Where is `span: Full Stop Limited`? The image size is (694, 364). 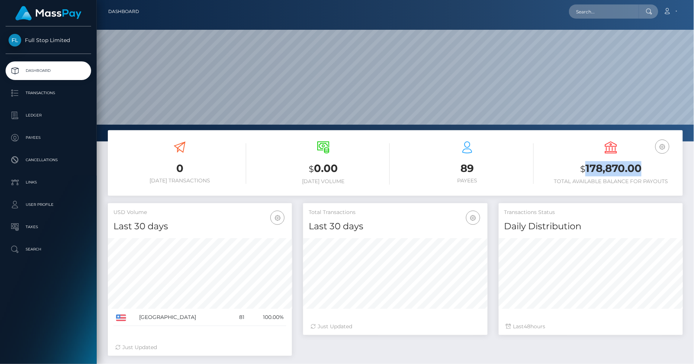 span: Full Stop Limited is located at coordinates (48, 40).